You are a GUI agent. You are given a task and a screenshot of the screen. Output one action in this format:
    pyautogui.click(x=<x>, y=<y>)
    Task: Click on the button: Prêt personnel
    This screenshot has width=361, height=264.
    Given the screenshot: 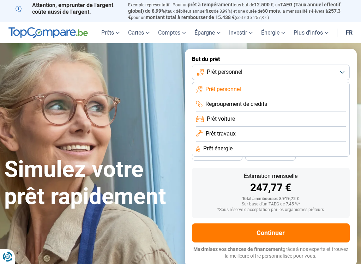 What is the action you would take?
    pyautogui.click(x=271, y=72)
    